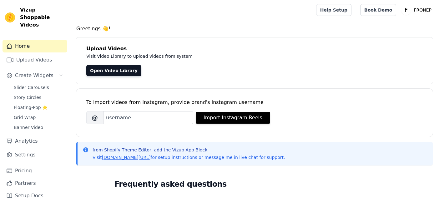 The width and height of the screenshot is (439, 207). I want to click on p: Visit Video Library to upload videos from system, so click(227, 56).